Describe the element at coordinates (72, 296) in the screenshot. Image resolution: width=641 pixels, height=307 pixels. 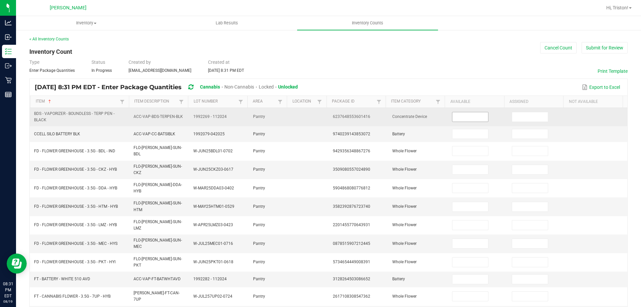
I see `span: FT - CANNABIS FLOWER - 3.5G - 7UP - HYB` at that location.